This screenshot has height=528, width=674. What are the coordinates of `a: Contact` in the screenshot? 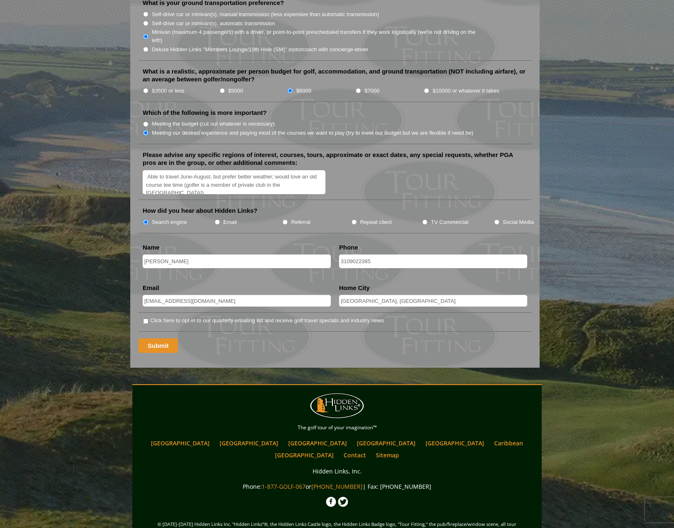 It's located at (355, 455).